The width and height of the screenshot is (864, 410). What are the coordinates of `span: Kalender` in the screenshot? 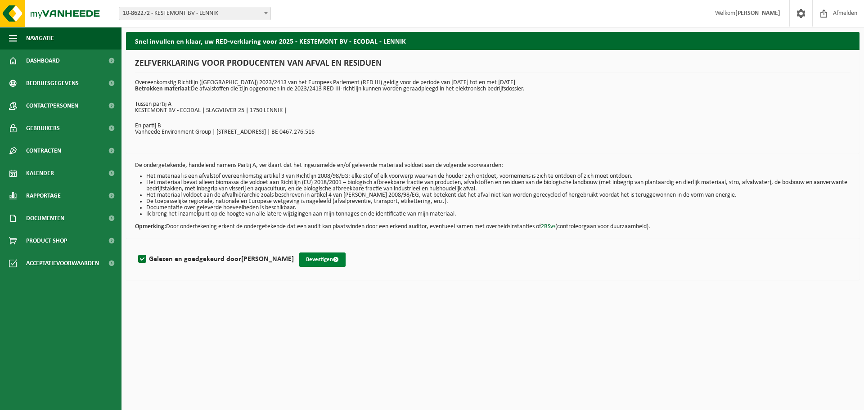 It's located at (40, 173).